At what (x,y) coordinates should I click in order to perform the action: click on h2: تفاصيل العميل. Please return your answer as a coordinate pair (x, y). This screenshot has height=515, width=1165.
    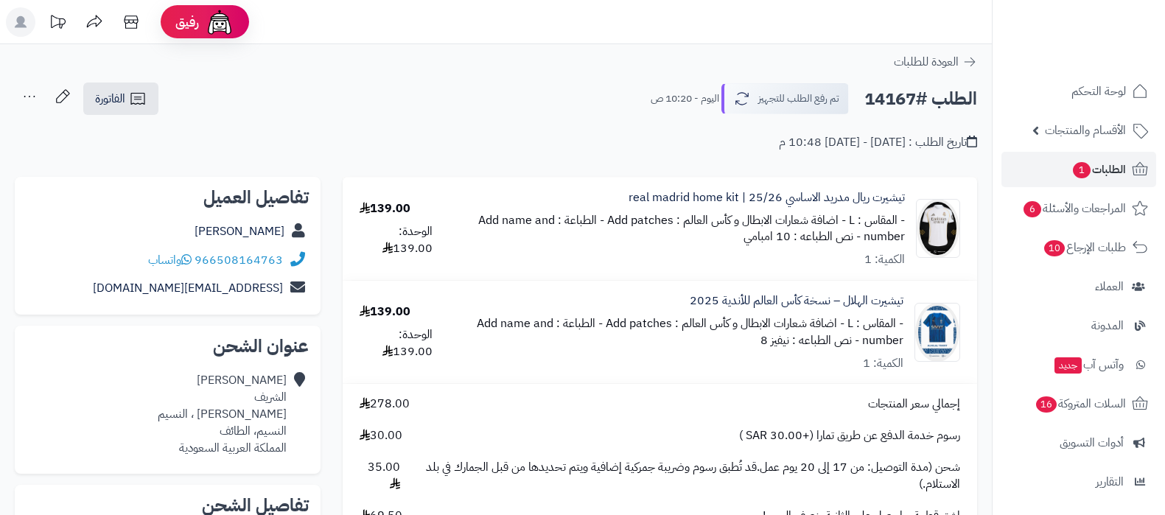
    Looking at the image, I should click on (167, 197).